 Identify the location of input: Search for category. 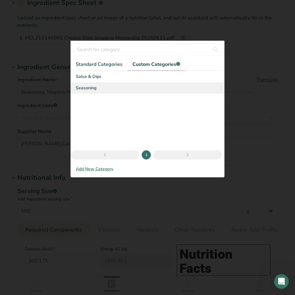
(148, 50).